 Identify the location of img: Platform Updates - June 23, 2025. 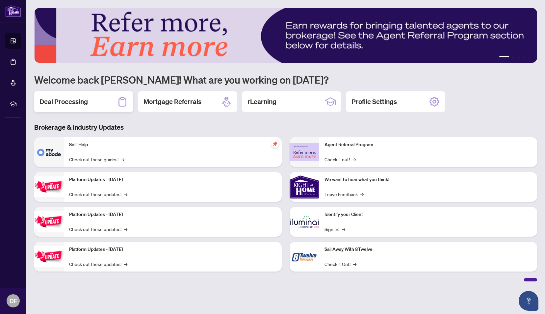
(49, 256).